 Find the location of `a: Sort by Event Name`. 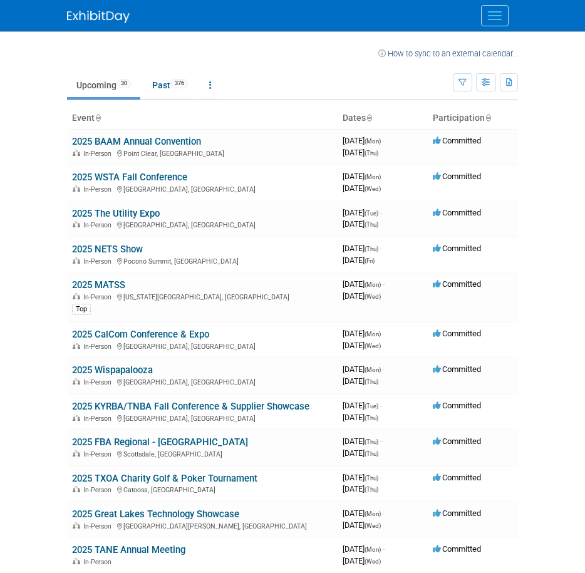

a: Sort by Event Name is located at coordinates (98, 118).